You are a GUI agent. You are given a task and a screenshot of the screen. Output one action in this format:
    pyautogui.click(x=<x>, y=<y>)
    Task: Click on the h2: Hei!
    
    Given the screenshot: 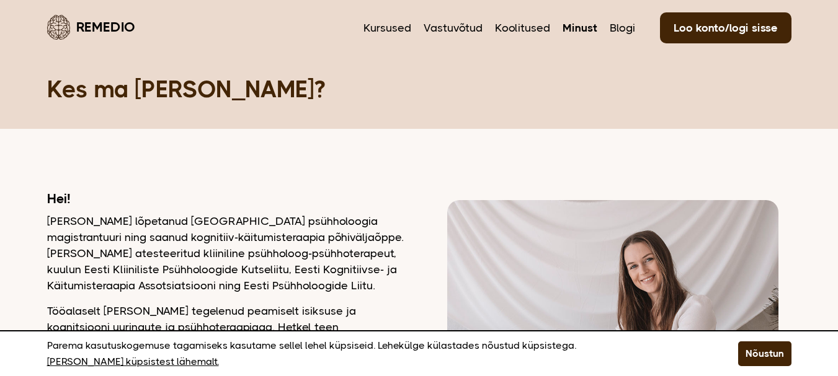 What is the action you would take?
    pyautogui.click(x=225, y=199)
    